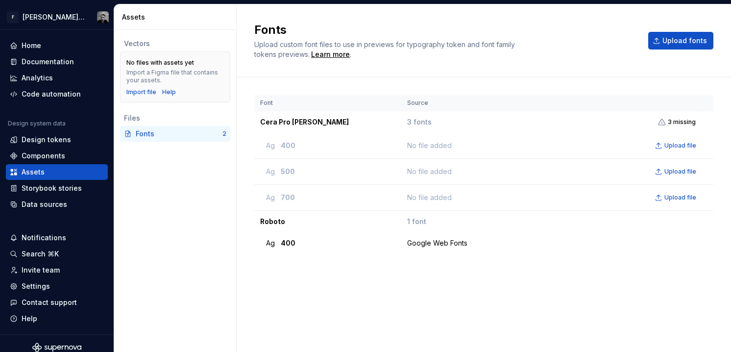  I want to click on div: Code automation, so click(51, 94).